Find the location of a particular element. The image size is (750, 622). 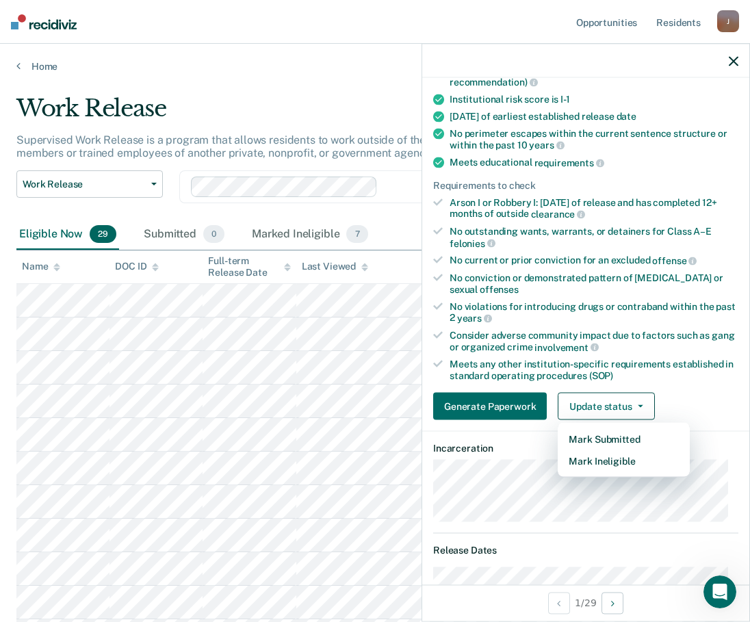

div: DOC ID is located at coordinates (137, 266).